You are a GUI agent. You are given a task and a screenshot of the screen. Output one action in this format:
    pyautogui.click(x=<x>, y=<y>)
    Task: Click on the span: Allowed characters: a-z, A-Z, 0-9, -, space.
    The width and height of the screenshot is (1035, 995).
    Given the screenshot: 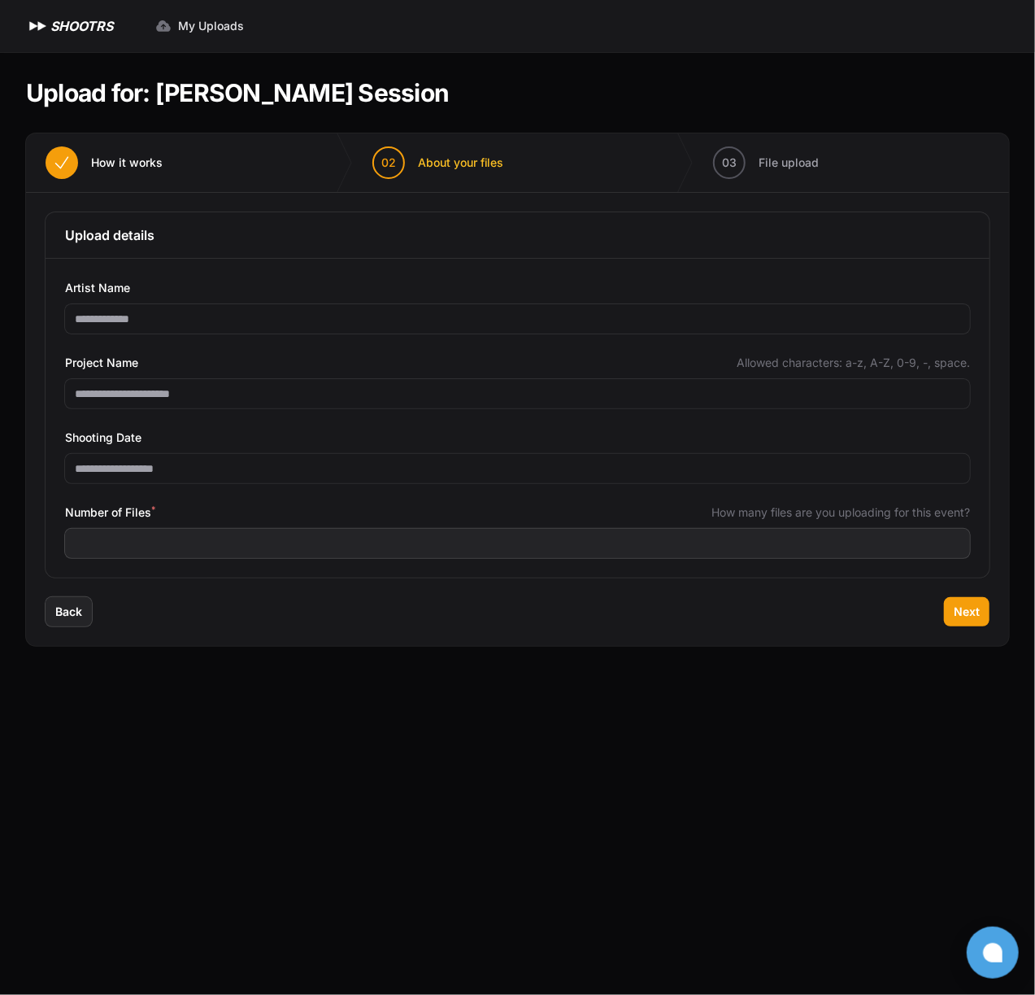 What is the action you would take?
    pyautogui.click(x=853, y=363)
    